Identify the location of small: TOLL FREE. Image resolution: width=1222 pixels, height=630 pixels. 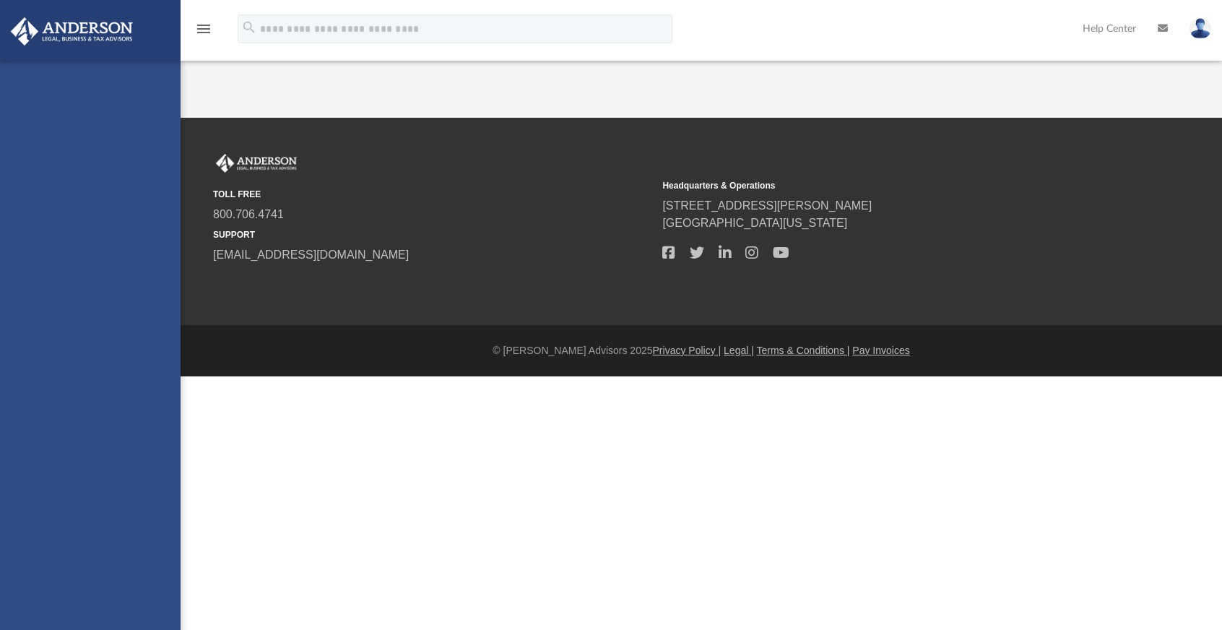
(432, 194).